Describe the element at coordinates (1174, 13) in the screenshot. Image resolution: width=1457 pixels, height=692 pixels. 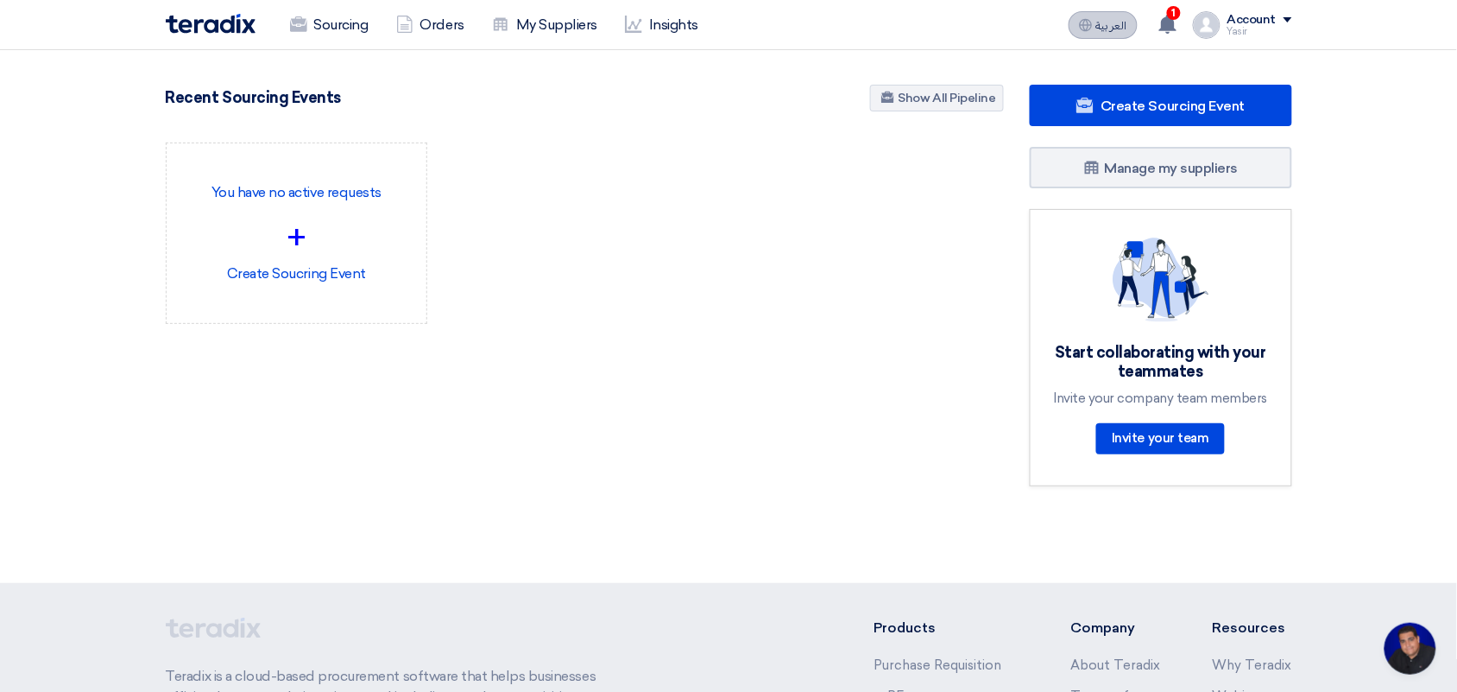
I see `span: 1` at that location.